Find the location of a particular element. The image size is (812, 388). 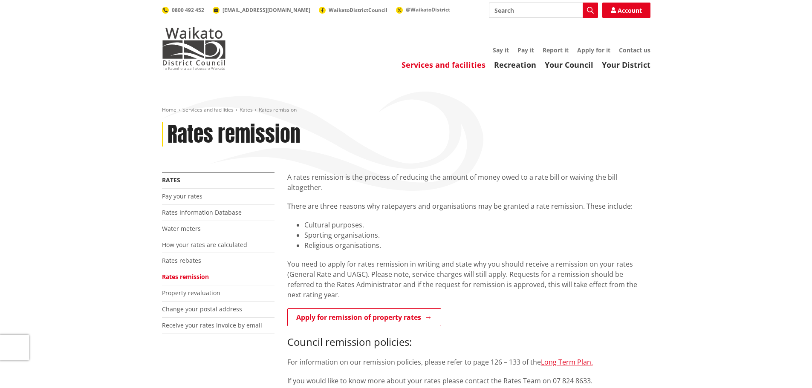

a: Rates Information Database is located at coordinates (202, 212).